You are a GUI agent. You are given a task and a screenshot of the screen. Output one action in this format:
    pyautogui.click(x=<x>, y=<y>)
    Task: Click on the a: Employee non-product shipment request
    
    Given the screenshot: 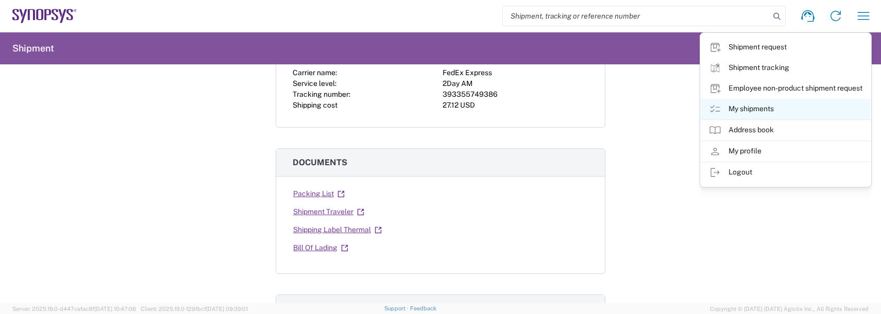 What is the action you would take?
    pyautogui.click(x=786, y=89)
    